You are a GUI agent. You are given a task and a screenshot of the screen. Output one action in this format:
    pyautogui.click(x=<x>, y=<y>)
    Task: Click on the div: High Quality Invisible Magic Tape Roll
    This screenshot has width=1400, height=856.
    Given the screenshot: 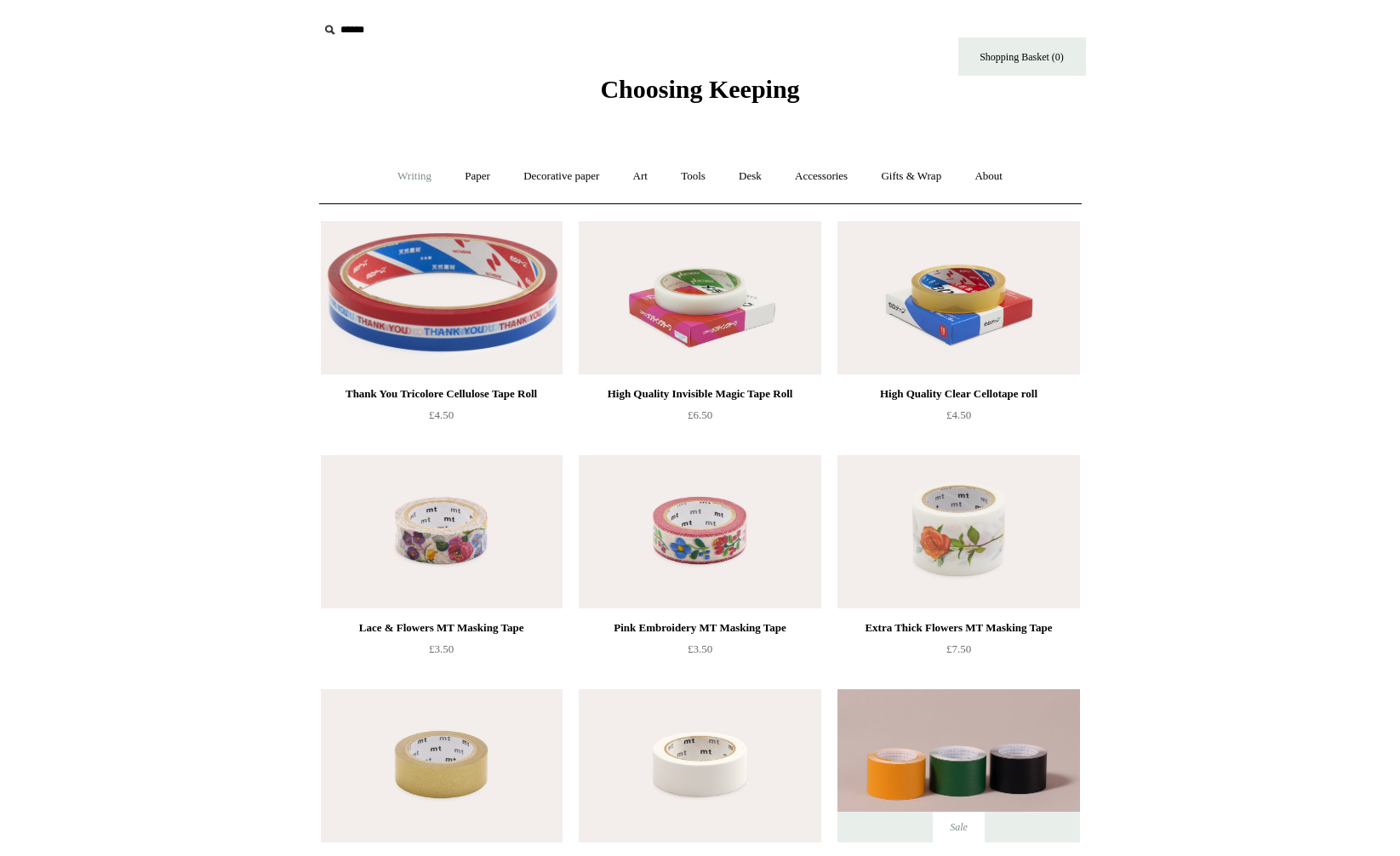 What is the action you would take?
    pyautogui.click(x=700, y=394)
    